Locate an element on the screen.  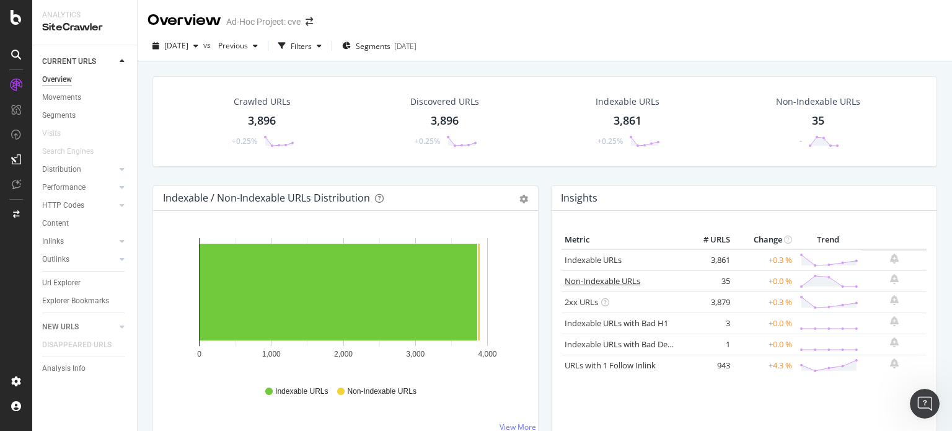
a: Analysis Info is located at coordinates (85, 368).